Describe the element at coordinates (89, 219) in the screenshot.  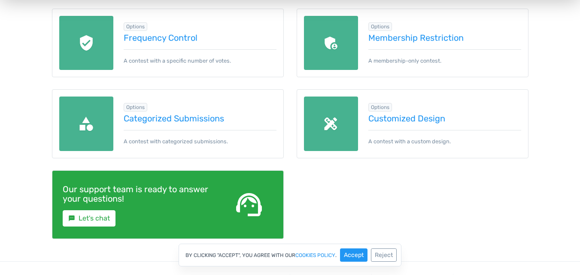
I see `a: smsLet's chat` at that location.